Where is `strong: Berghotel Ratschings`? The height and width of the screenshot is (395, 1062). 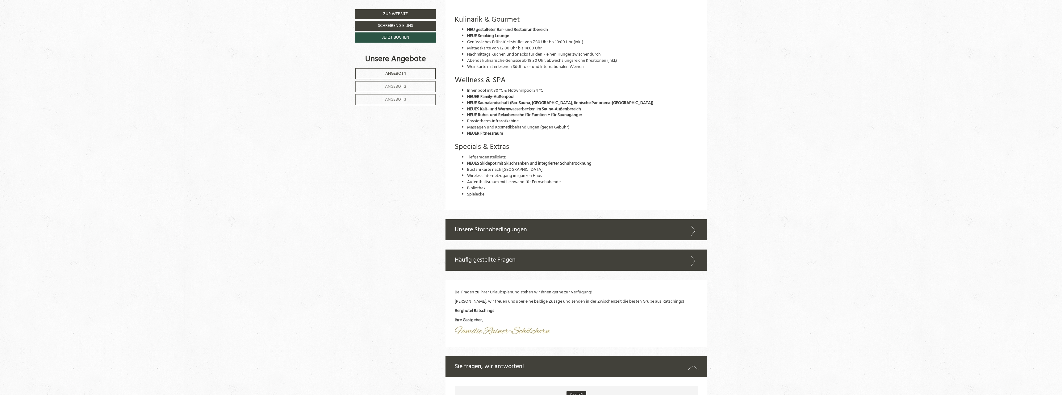 strong: Berghotel Ratschings is located at coordinates (474, 311).